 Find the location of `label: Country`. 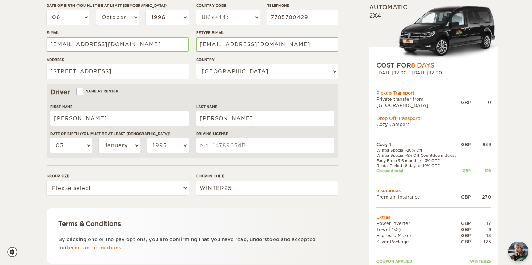

label: Country is located at coordinates (267, 60).